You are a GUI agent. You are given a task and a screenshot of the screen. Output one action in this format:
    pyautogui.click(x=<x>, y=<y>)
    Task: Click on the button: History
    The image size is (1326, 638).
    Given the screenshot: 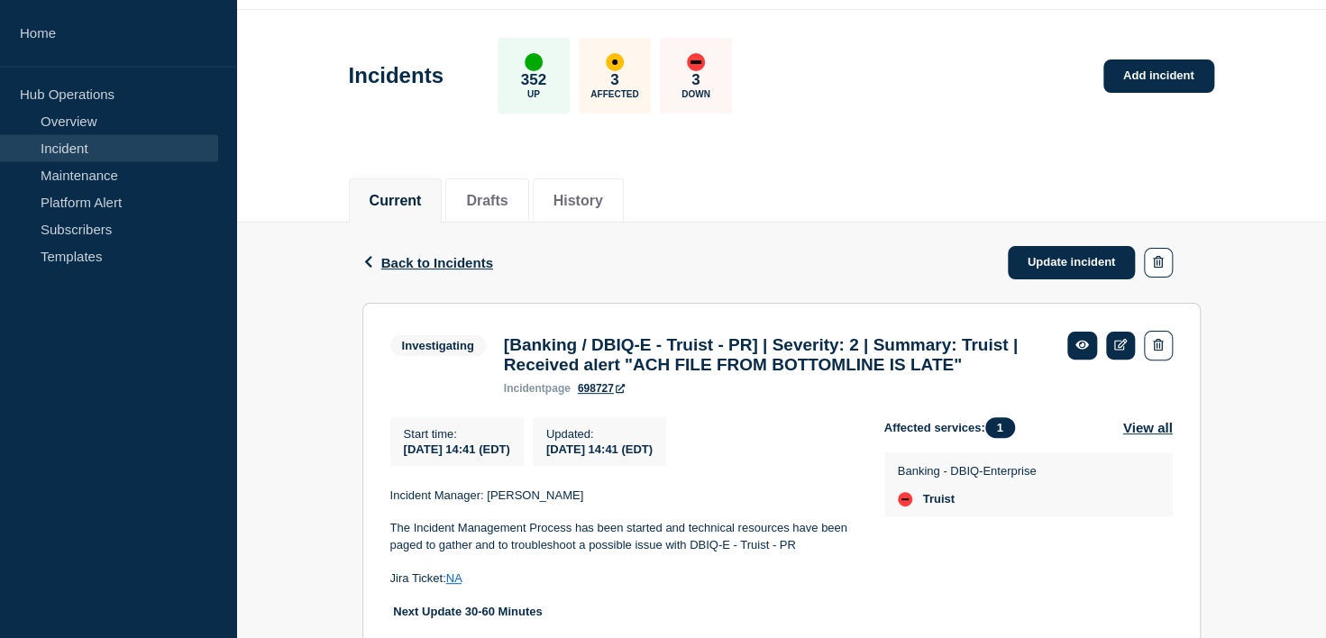 What is the action you would take?
    pyautogui.click(x=578, y=201)
    